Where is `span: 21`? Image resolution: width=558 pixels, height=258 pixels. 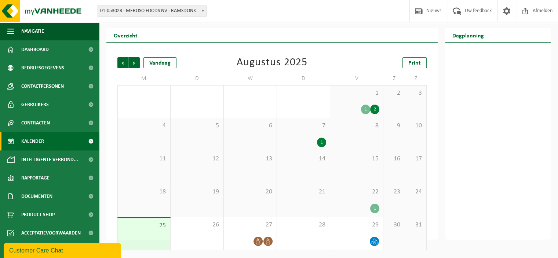
span: 21 is located at coordinates (304, 192).